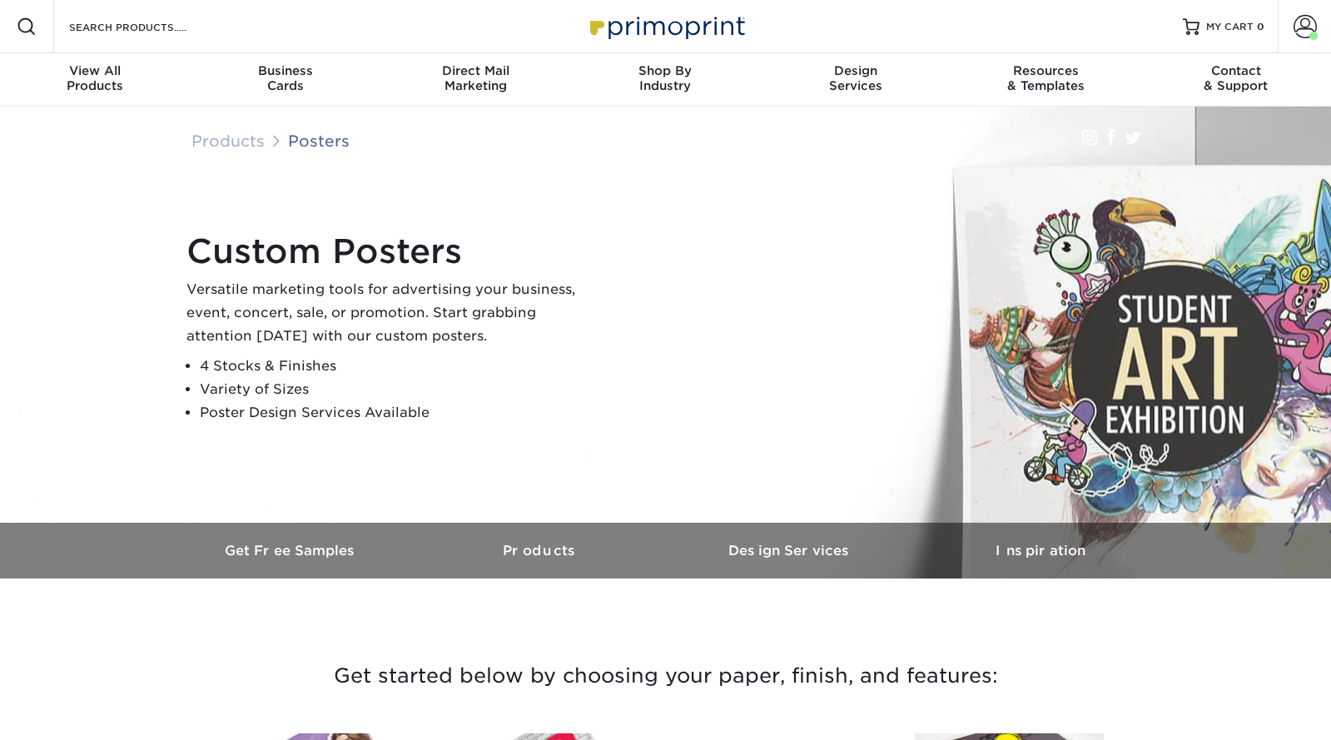 The height and width of the screenshot is (740, 1331). Describe the element at coordinates (856, 71) in the screenshot. I see `span: Design` at that location.